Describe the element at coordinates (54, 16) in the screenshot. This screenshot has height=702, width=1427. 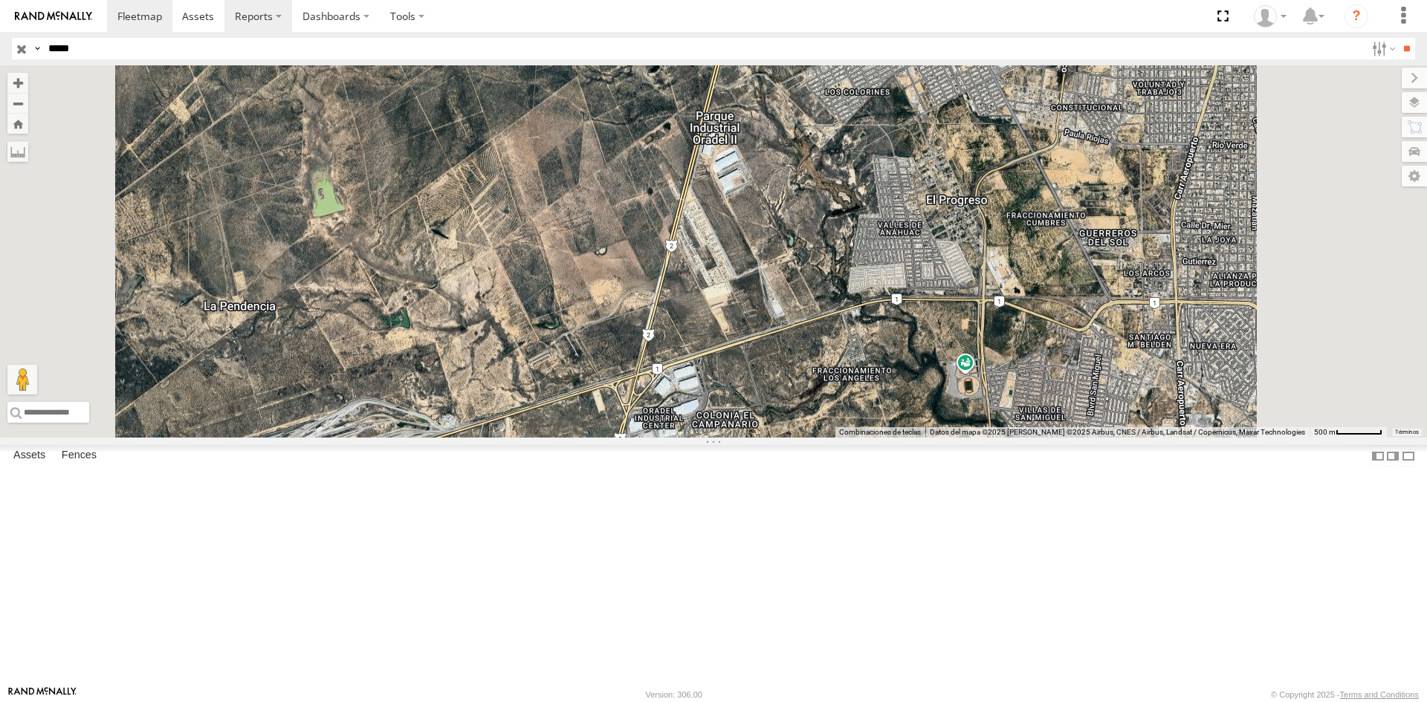
I see `img: rand-logo.svg` at that location.